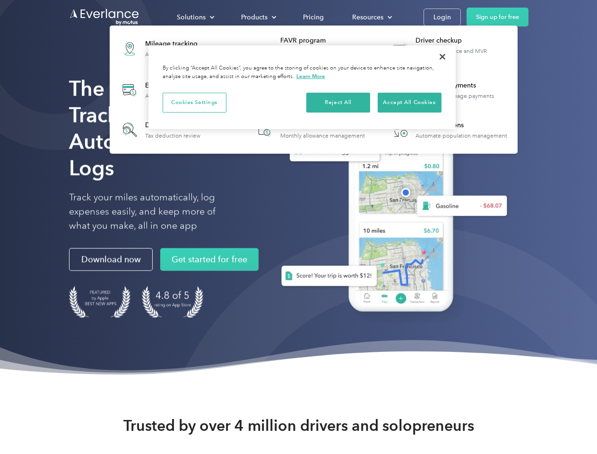 The width and height of the screenshot is (597, 454). What do you see at coordinates (179, 86) in the screenshot?
I see `div: Expense tracking` at bounding box center [179, 86].